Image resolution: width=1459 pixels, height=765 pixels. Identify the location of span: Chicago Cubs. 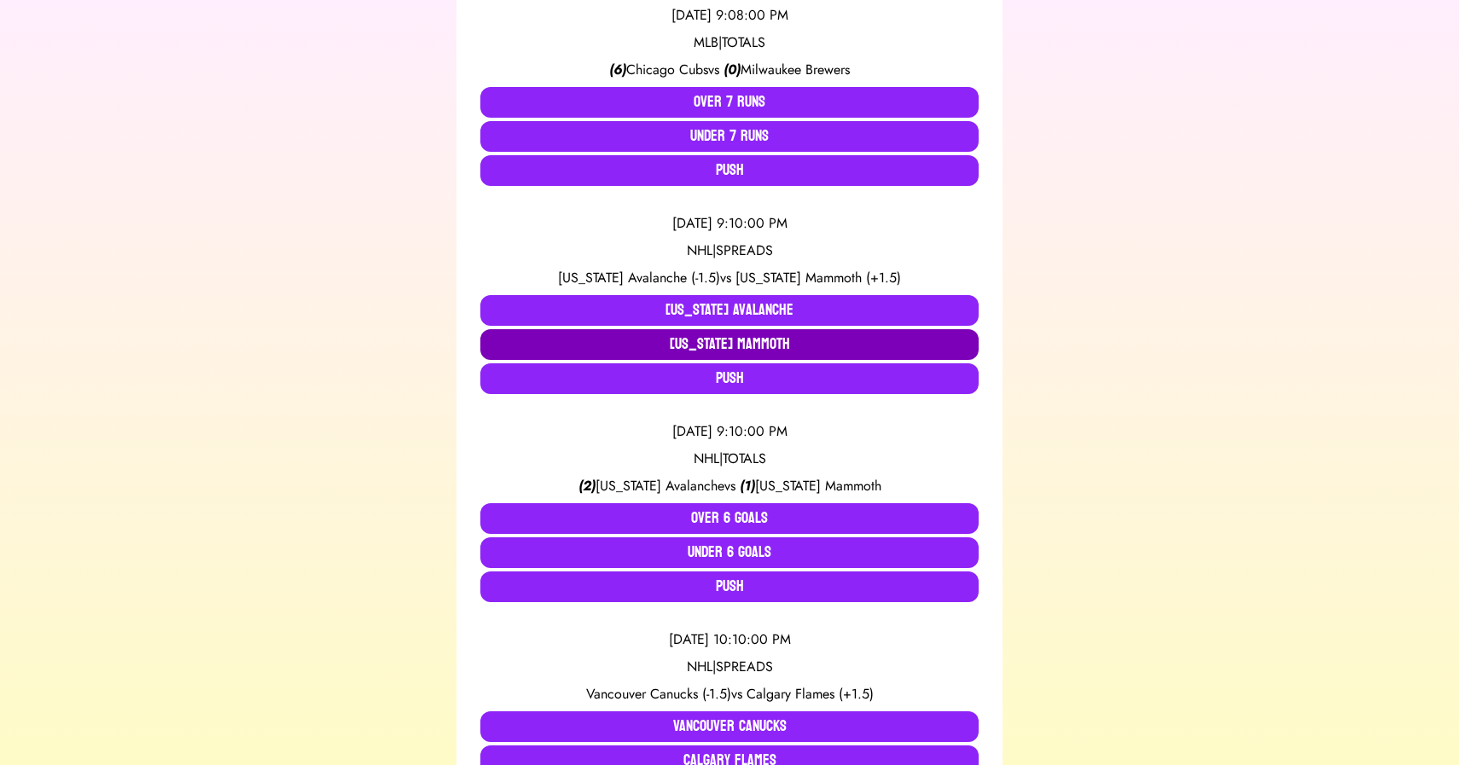
(667, 69).